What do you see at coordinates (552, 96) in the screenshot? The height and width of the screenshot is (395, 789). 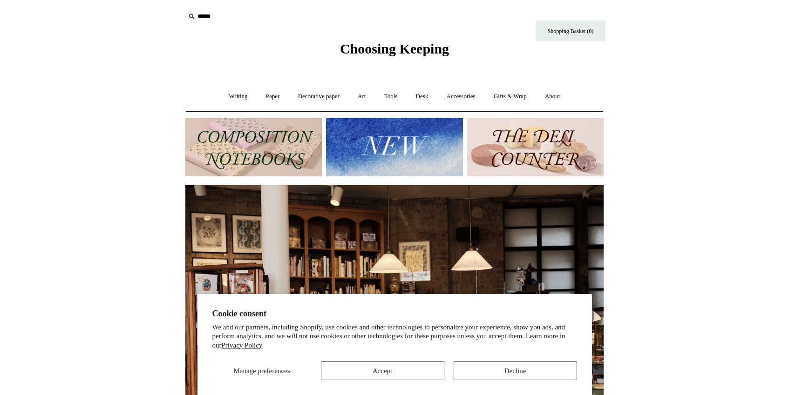 I see `a: About` at bounding box center [552, 96].